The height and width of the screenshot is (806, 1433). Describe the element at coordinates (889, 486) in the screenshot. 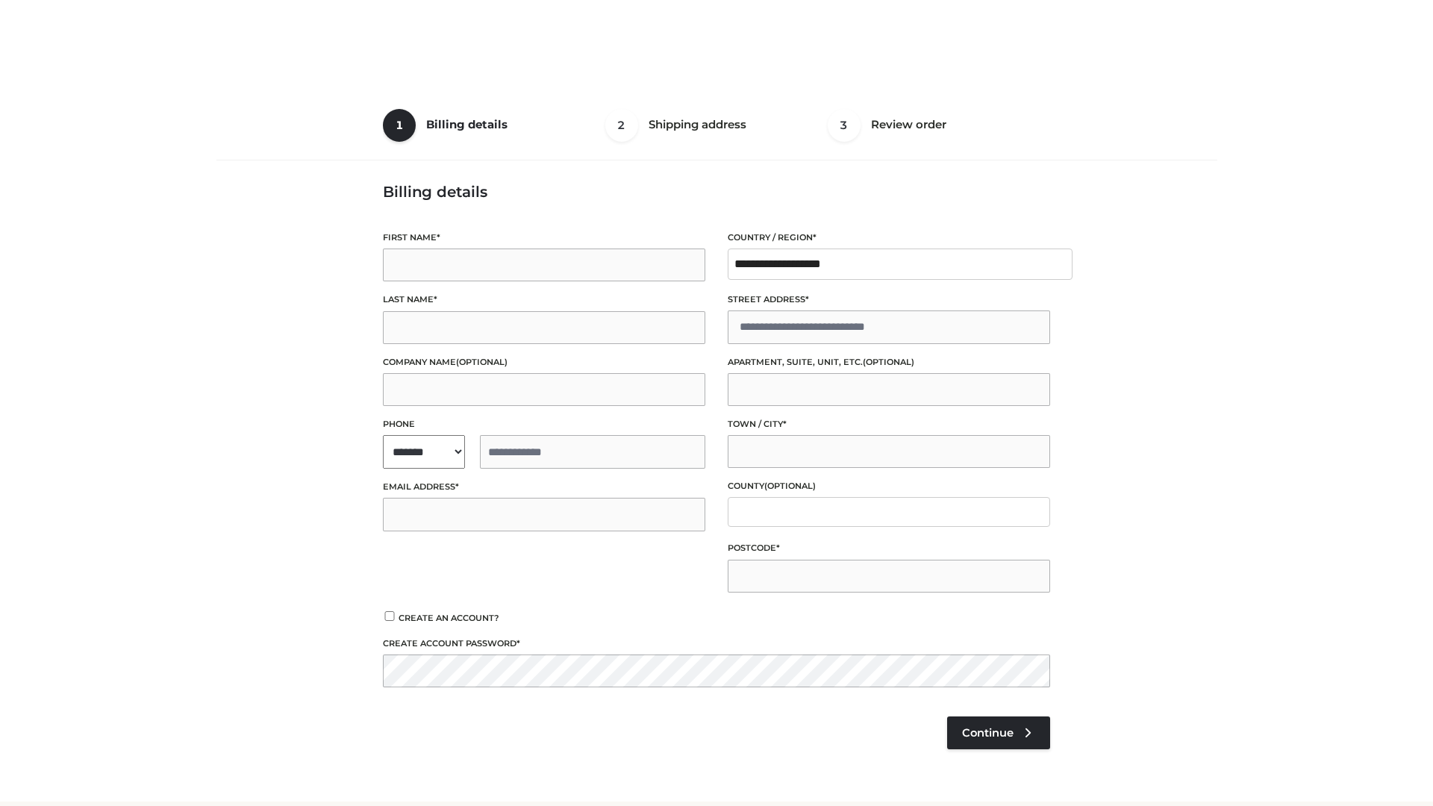

I see `label: County` at that location.